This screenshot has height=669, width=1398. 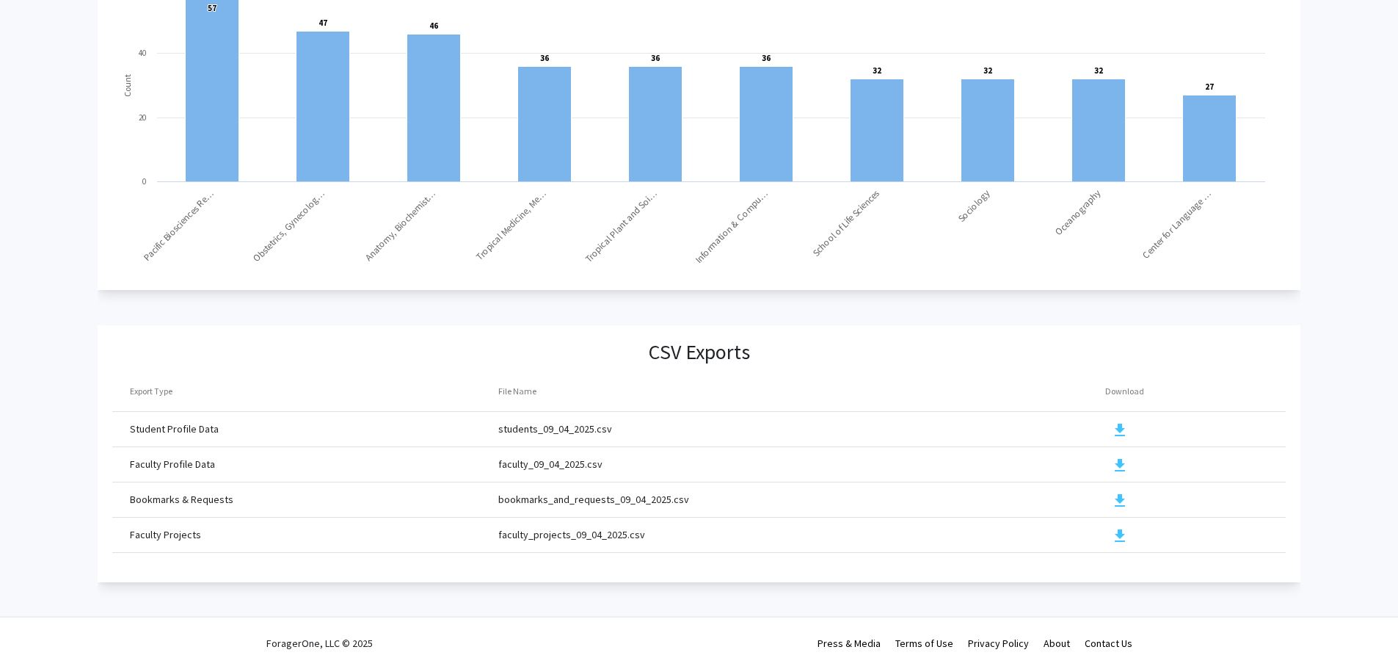 What do you see at coordinates (846, 223) in the screenshot?
I see `text: School of Life Sciences` at bounding box center [846, 223].